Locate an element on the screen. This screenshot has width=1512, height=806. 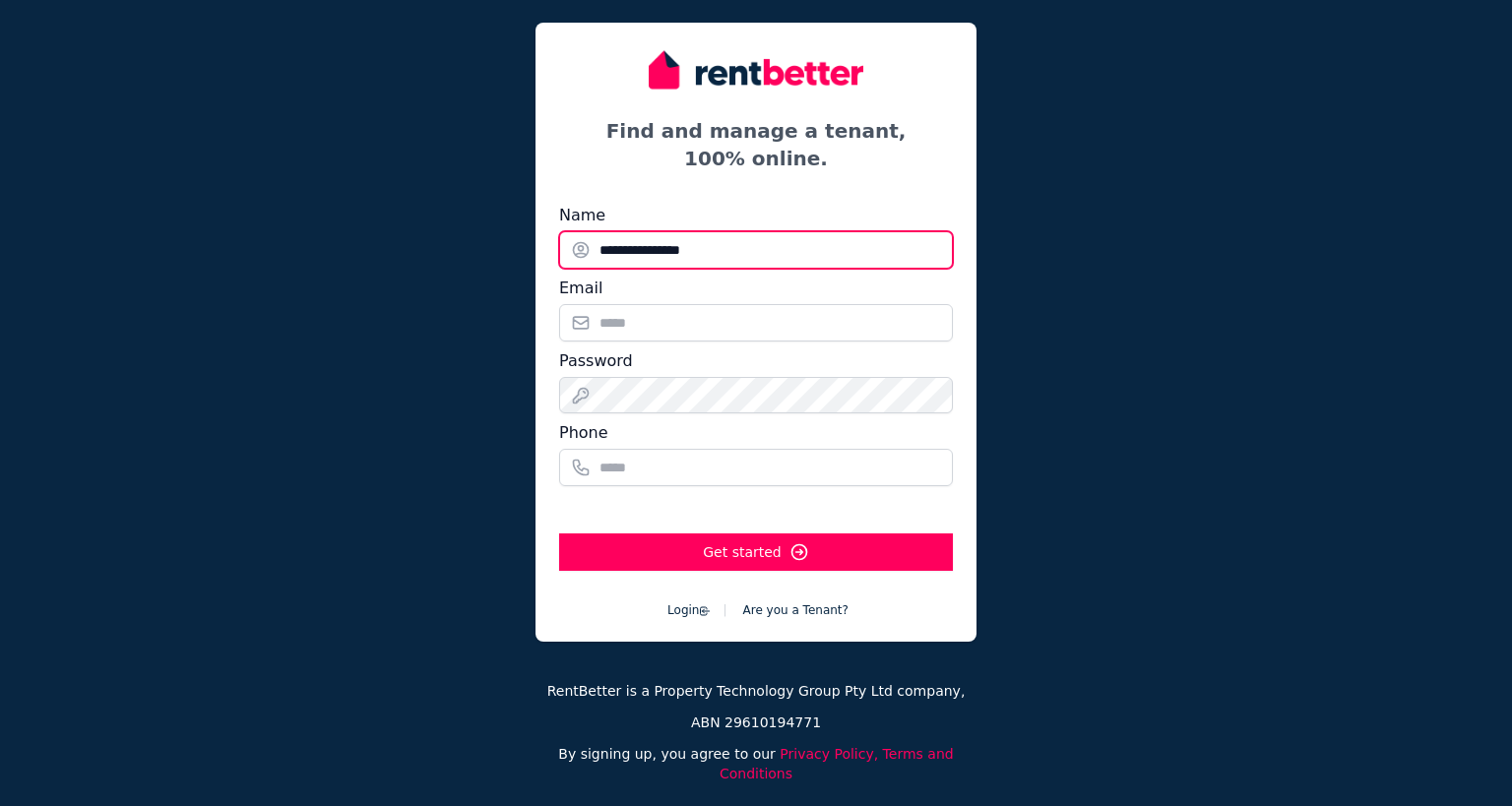
label: Email is located at coordinates (580, 289).